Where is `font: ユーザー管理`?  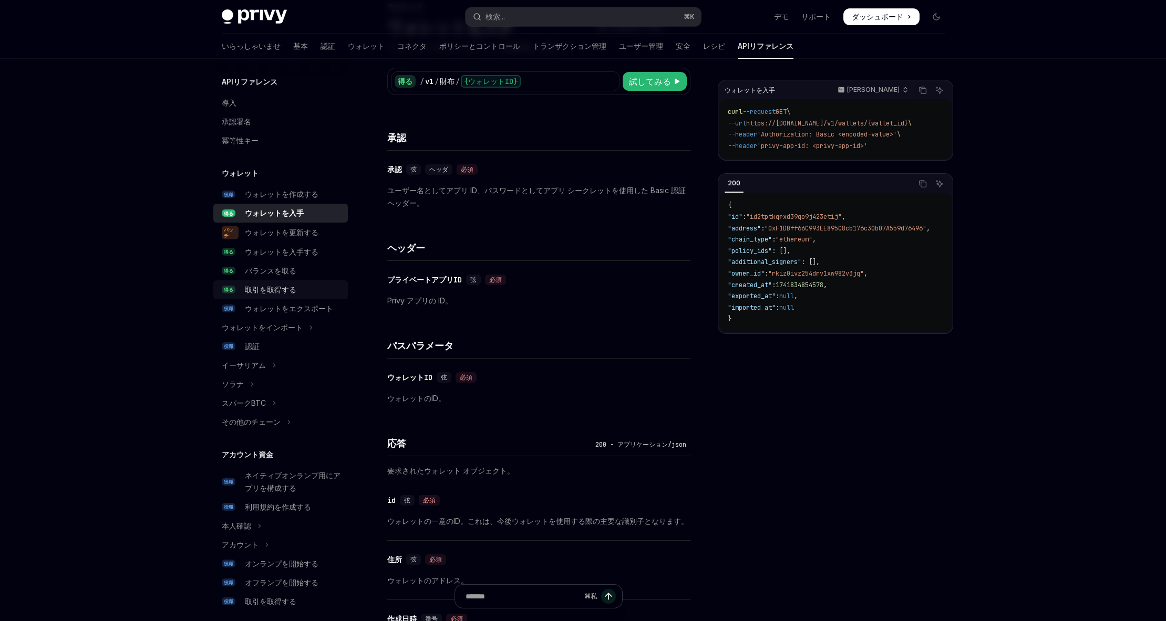
font: ユーザー管理 is located at coordinates (641, 46).